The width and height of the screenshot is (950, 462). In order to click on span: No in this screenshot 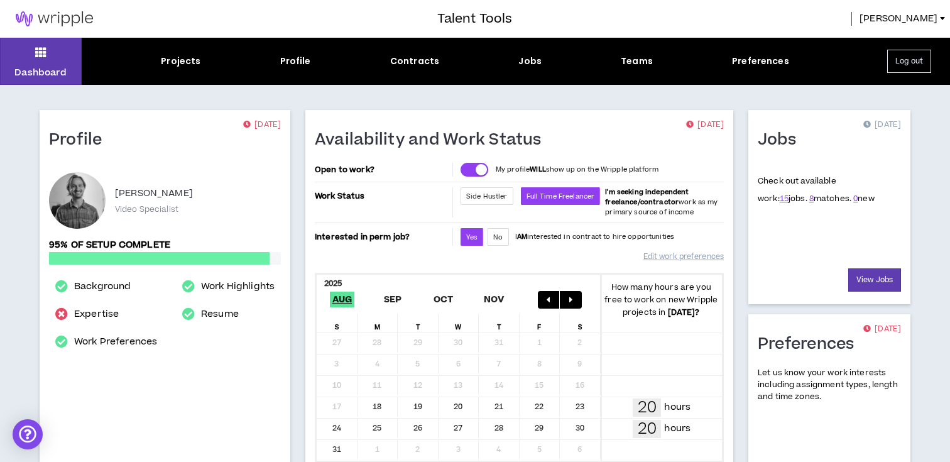, I will do `click(498, 237)`.